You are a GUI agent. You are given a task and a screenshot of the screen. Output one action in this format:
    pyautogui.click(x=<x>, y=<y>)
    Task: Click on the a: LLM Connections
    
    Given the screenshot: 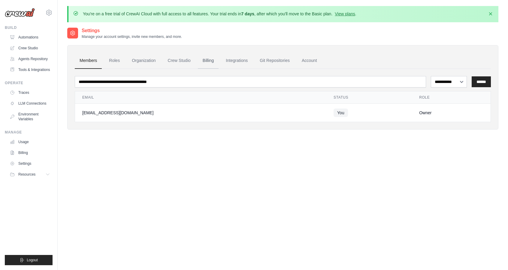 What is the action you would take?
    pyautogui.click(x=30, y=103)
    